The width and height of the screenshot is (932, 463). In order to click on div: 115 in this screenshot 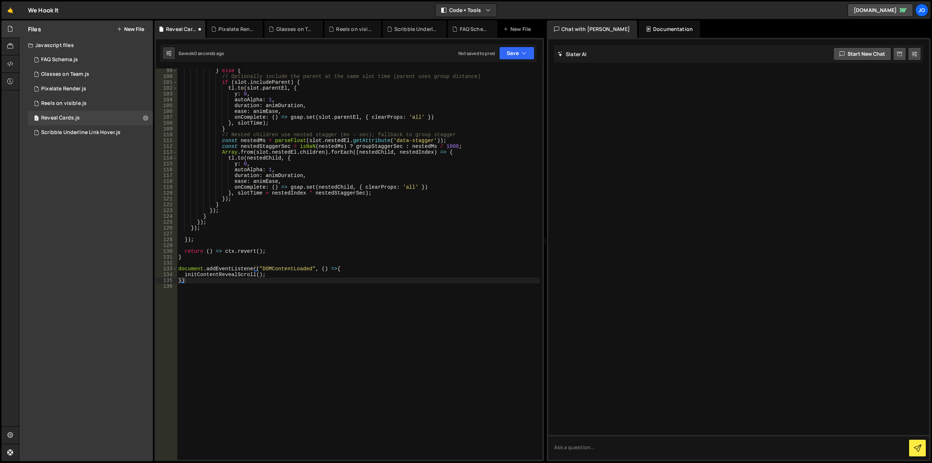, I will do `click(166, 164)`.